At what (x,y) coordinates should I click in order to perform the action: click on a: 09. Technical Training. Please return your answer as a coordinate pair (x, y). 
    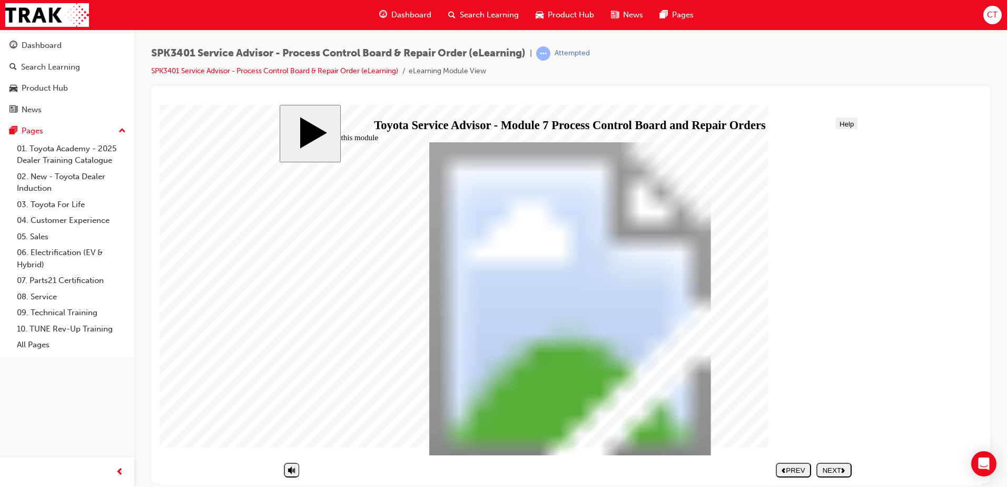
    Looking at the image, I should click on (71, 312).